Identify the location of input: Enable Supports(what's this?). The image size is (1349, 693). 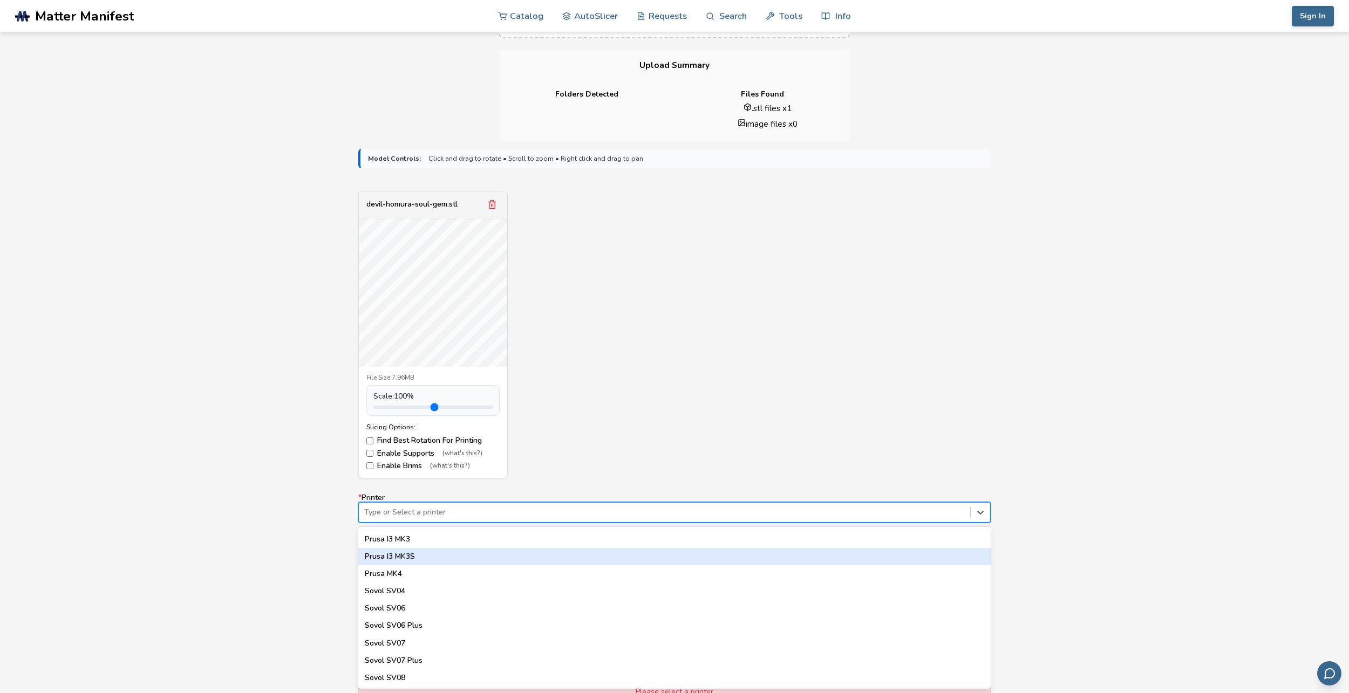
(370, 453).